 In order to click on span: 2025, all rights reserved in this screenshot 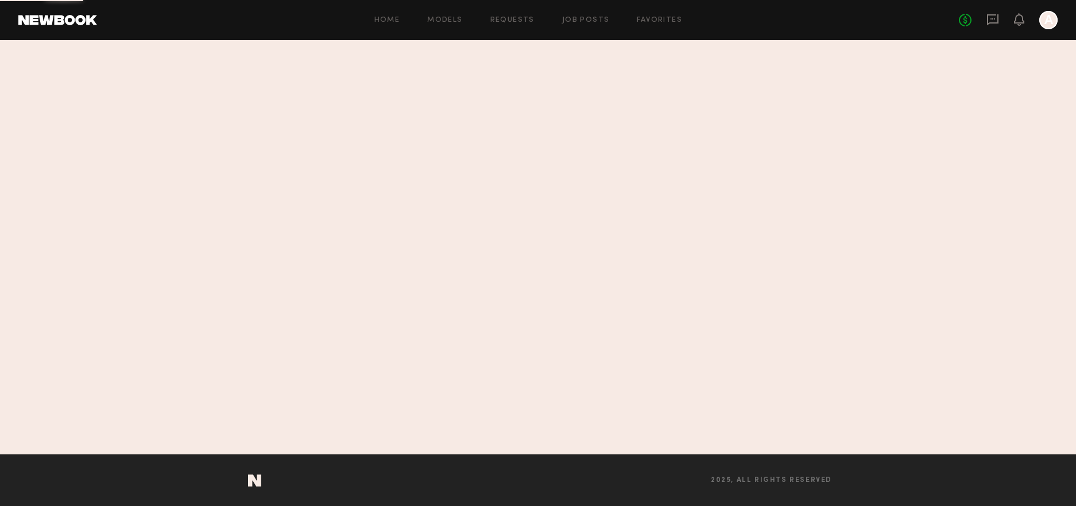, I will do `click(771, 480)`.